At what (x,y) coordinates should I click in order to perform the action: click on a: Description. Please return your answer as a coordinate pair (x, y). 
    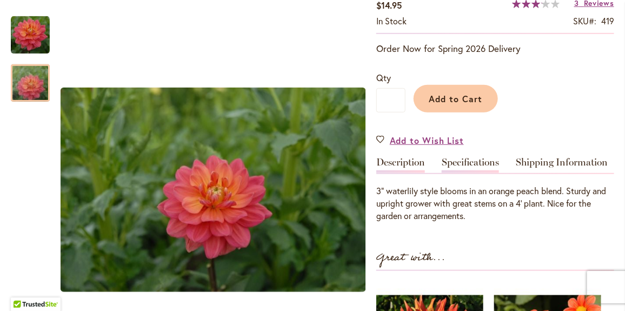
    Looking at the image, I should click on (401, 165).